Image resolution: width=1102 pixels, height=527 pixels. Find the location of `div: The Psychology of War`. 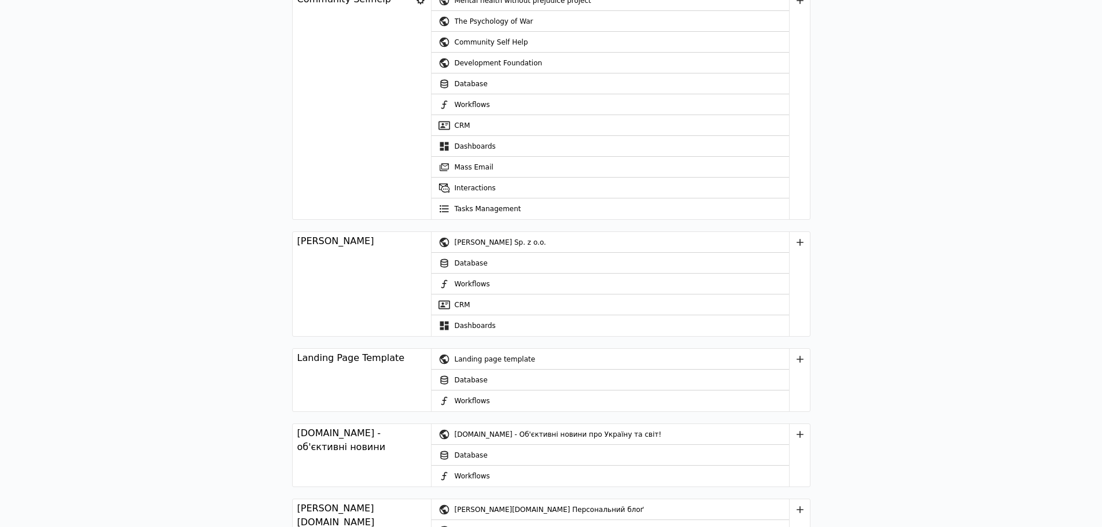

div: The Psychology of War is located at coordinates (622, 21).